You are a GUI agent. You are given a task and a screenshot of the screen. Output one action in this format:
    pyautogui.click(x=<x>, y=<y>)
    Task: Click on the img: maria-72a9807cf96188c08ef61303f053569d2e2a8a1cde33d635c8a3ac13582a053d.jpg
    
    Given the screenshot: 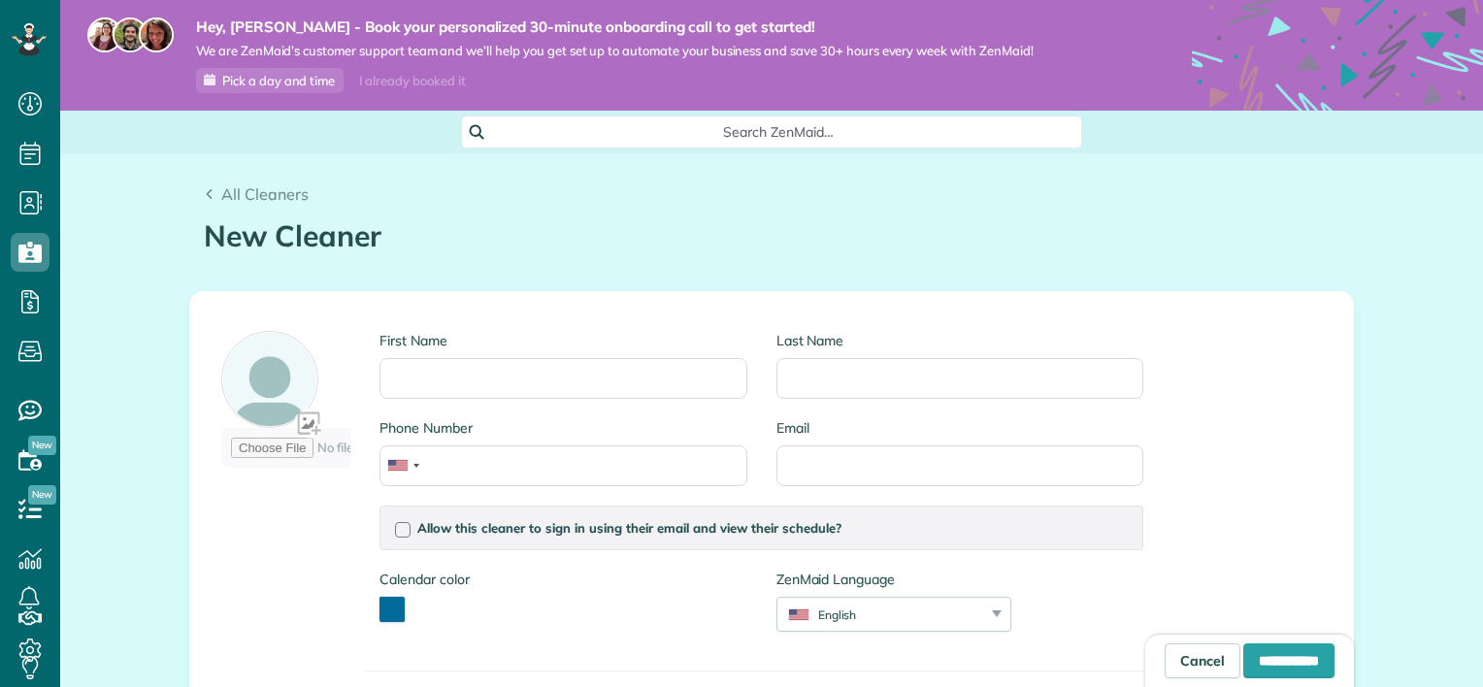 What is the action you would take?
    pyautogui.click(x=105, y=35)
    